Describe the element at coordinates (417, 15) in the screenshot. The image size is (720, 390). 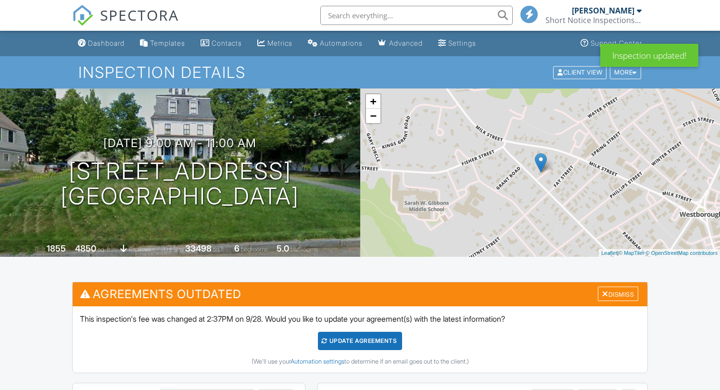
I see `input: Search everything...` at that location.